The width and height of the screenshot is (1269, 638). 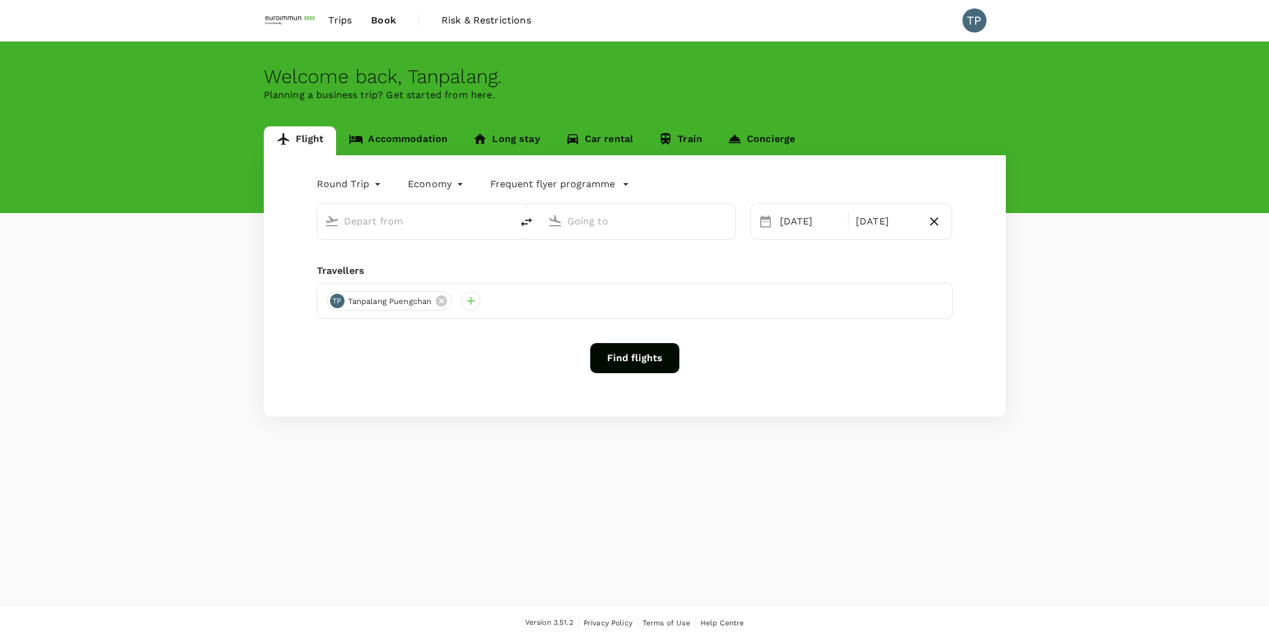 I want to click on input: Going to, so click(x=638, y=221).